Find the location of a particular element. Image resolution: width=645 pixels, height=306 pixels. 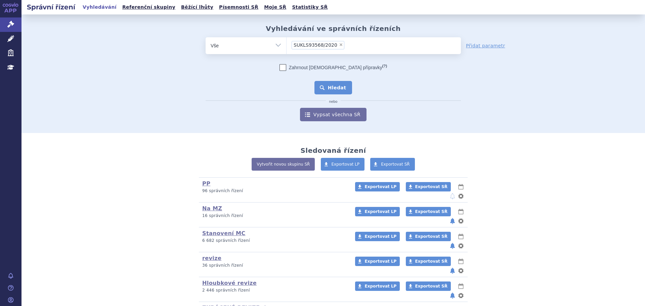

a: Vypsat všechna SŘ is located at coordinates (333, 115).